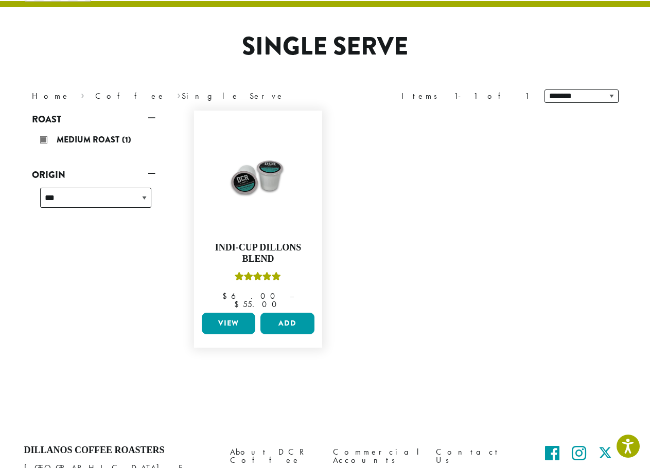 This screenshot has width=650, height=468. I want to click on a: Origin, so click(94, 175).